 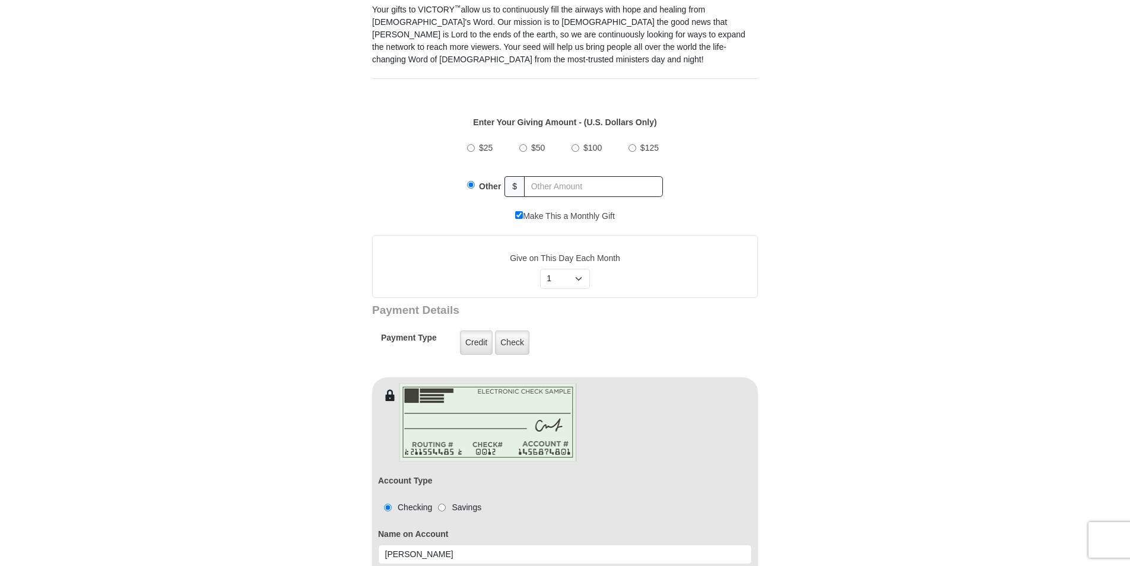 I want to click on input: Make This a Monthly Gift, so click(x=519, y=215).